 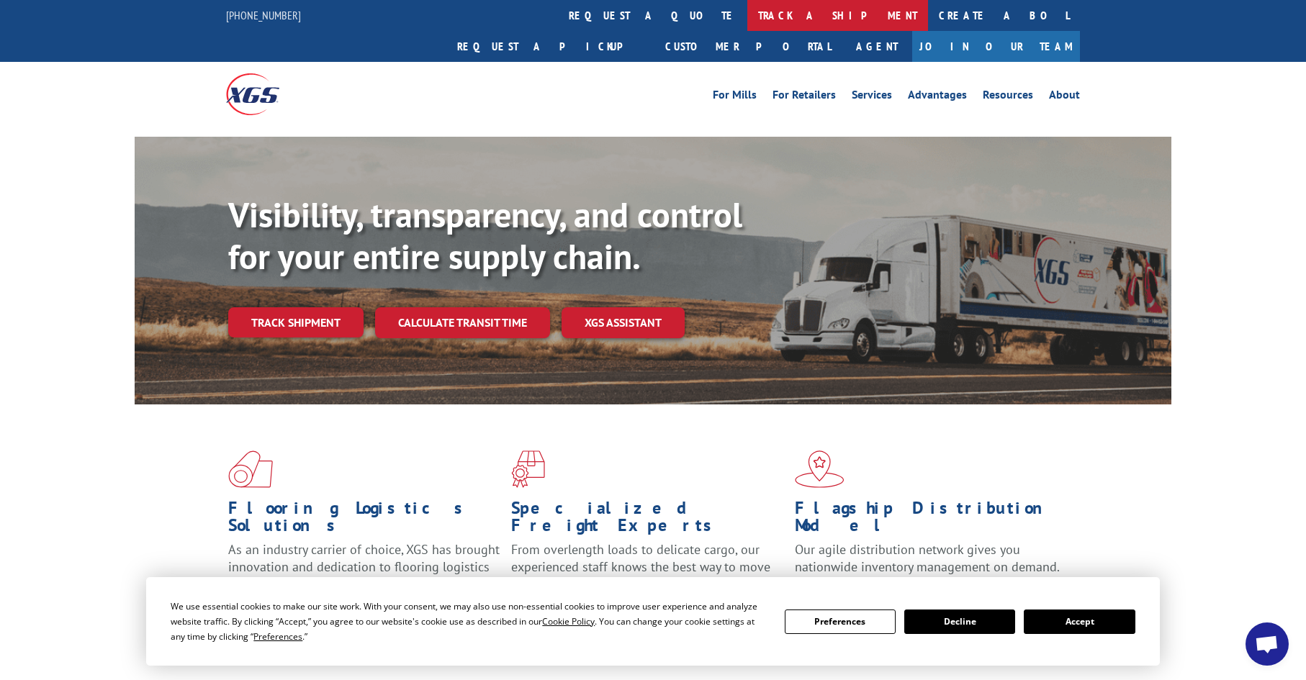 I want to click on div: Cookie Consent Prompt, so click(x=653, y=621).